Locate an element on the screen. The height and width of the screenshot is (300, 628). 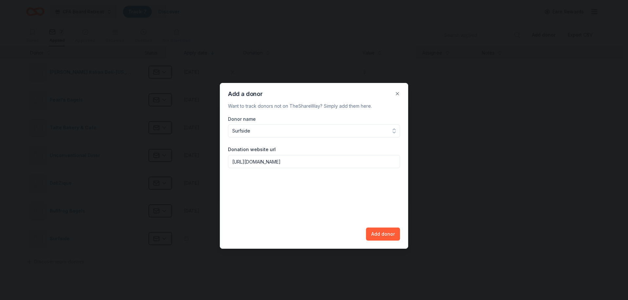
label: Donor name is located at coordinates (314, 119).